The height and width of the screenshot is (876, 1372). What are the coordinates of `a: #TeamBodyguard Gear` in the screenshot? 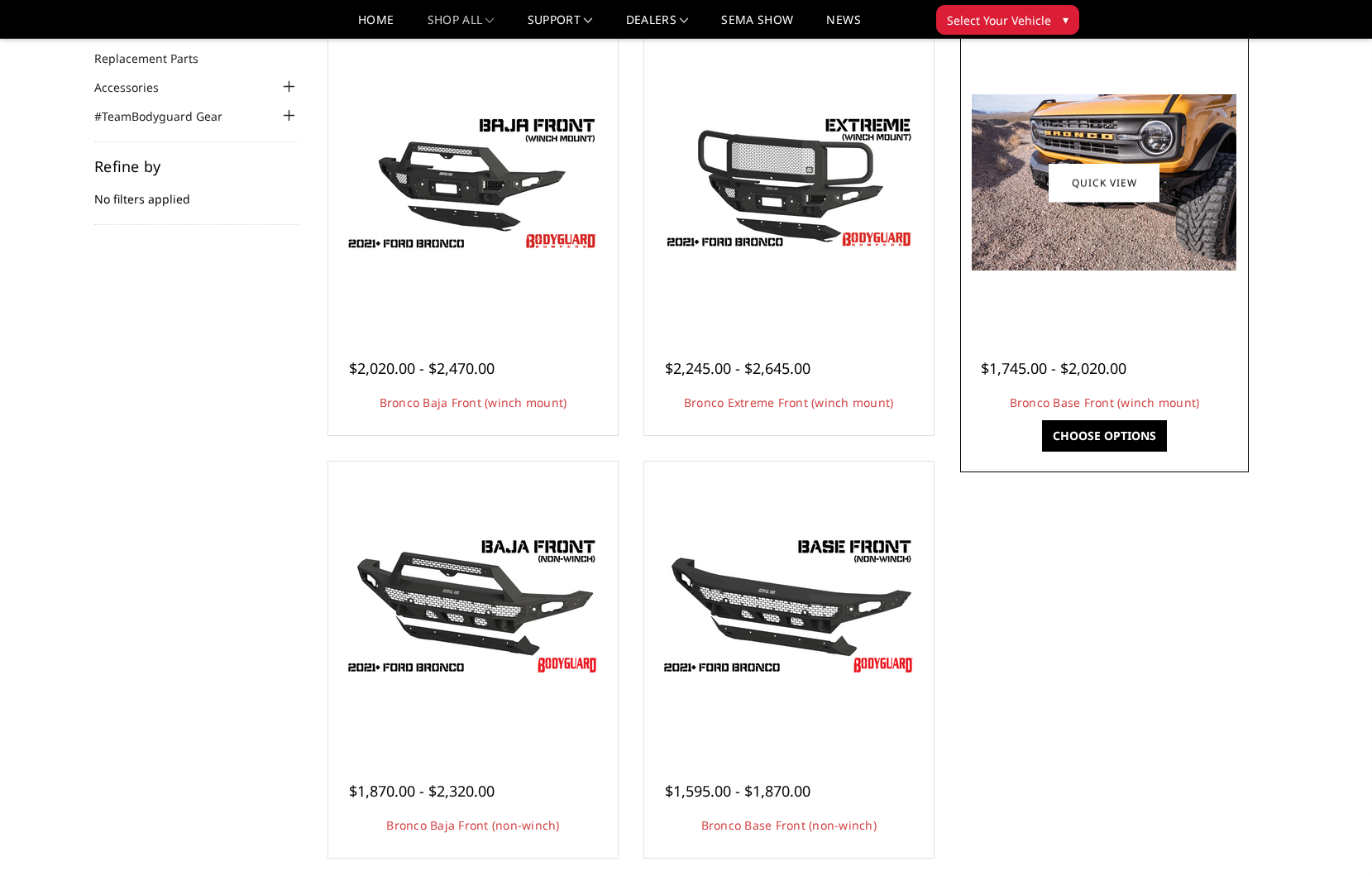 It's located at (169, 116).